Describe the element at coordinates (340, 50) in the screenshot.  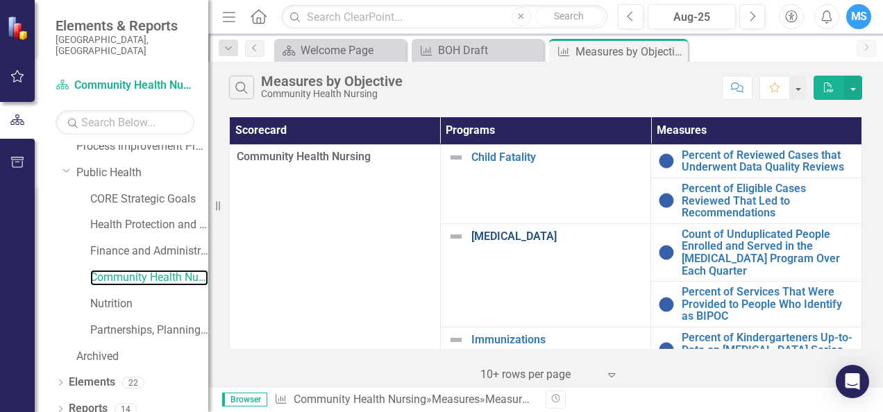
I see `a: Welcome Page` at that location.